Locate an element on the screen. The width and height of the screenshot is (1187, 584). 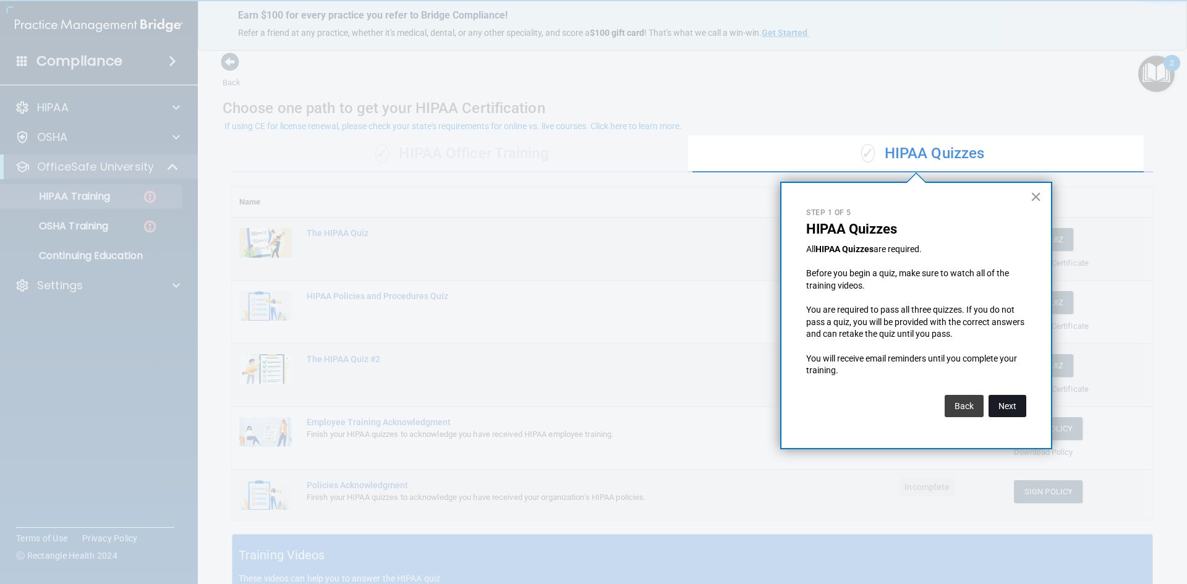
p: Step 1 of 5 is located at coordinates (917, 213).